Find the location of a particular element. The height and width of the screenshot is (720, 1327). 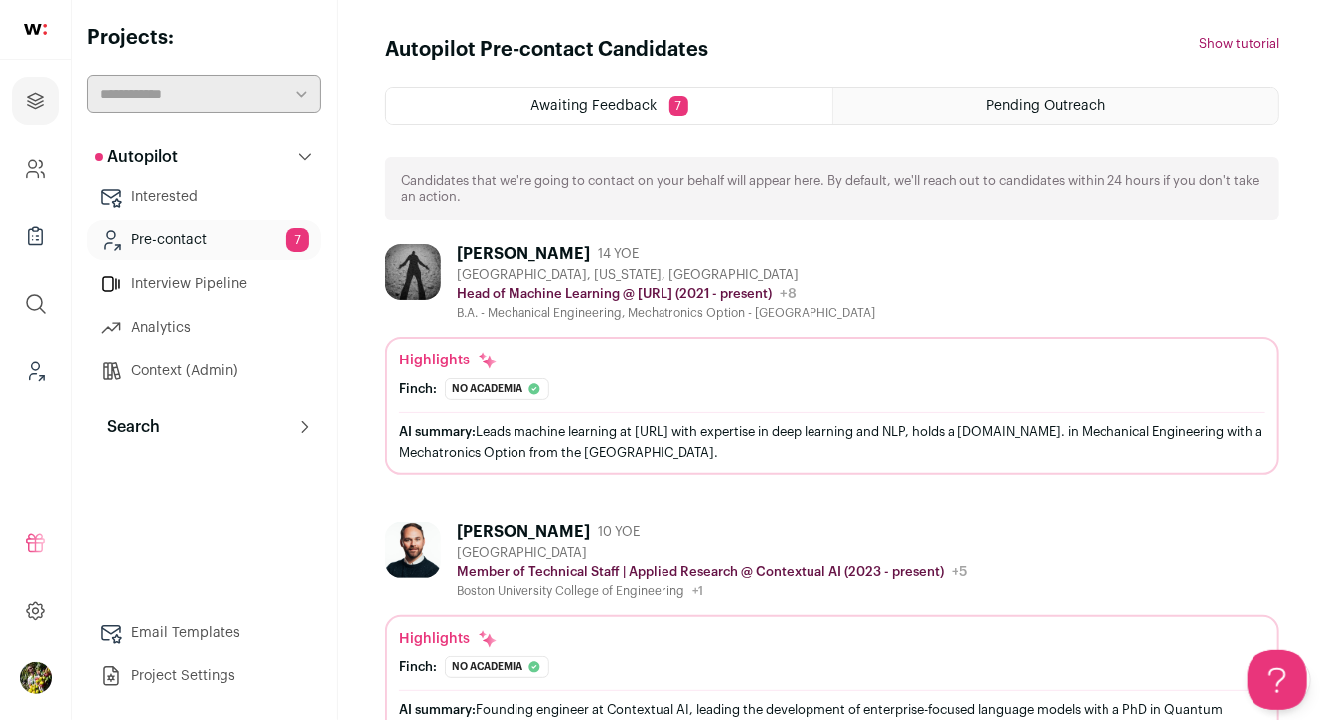

div: Boston University College of Engineering is located at coordinates (712, 591).